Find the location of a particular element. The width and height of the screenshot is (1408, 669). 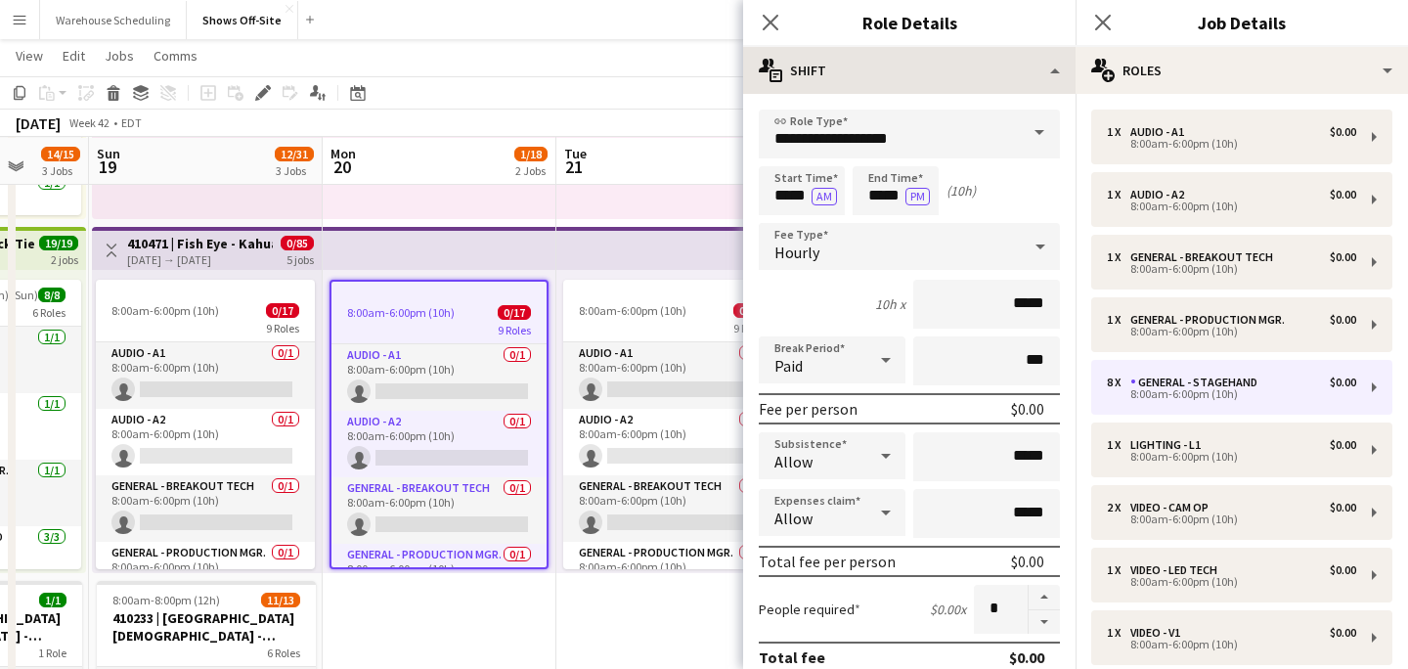

div: 2 x is located at coordinates (1118, 507).